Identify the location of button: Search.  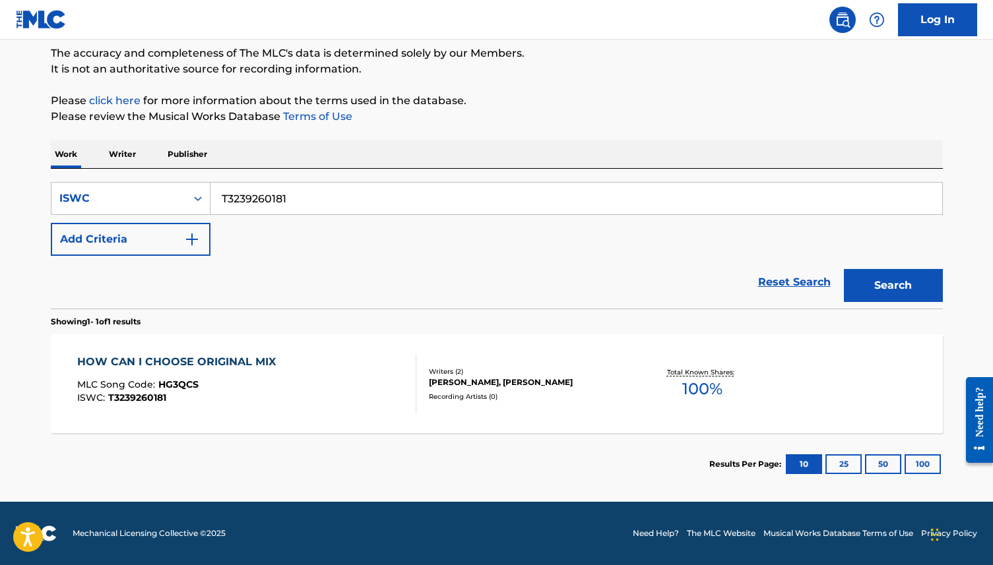
(893, 286).